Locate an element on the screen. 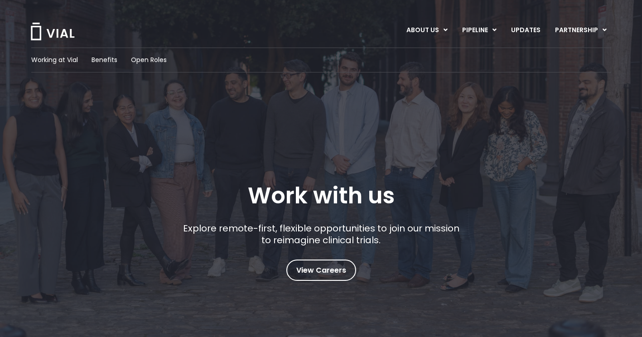  p: Explore remote-first, flexible opportunities to join our mission to reimagine clinical trials. is located at coordinates (321, 234).